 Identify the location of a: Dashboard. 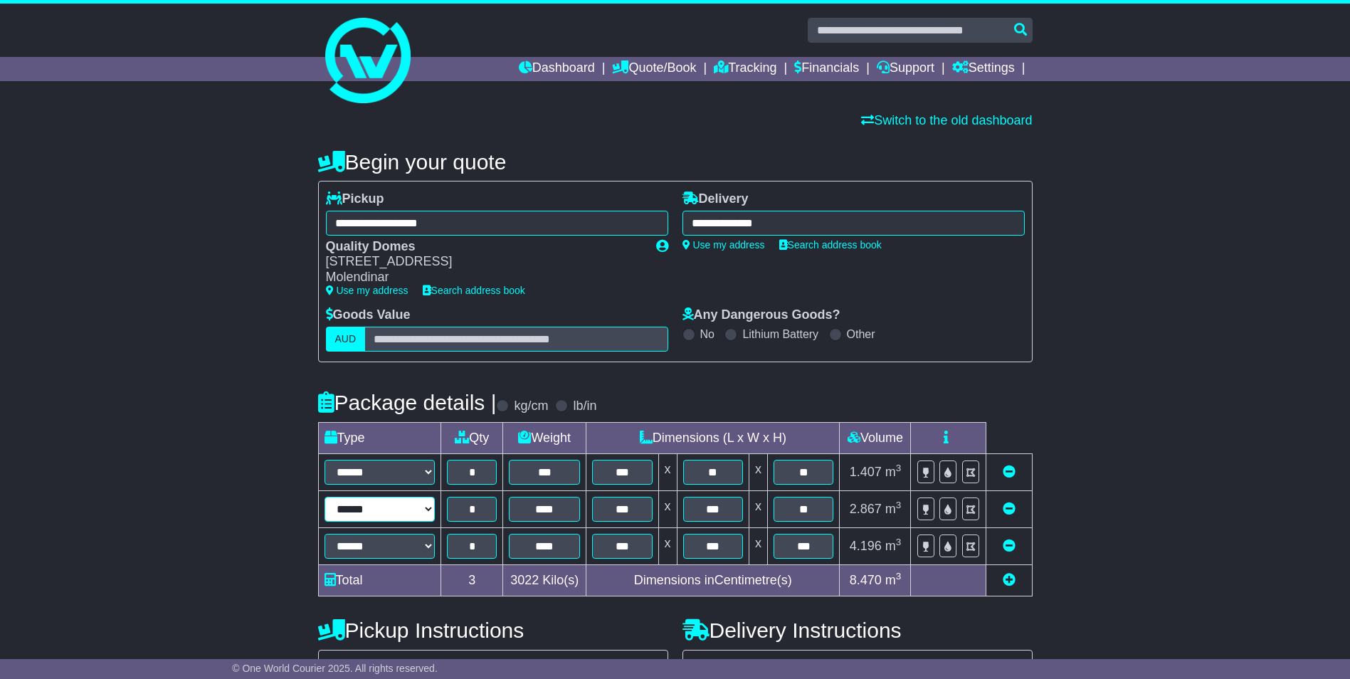
(556, 69).